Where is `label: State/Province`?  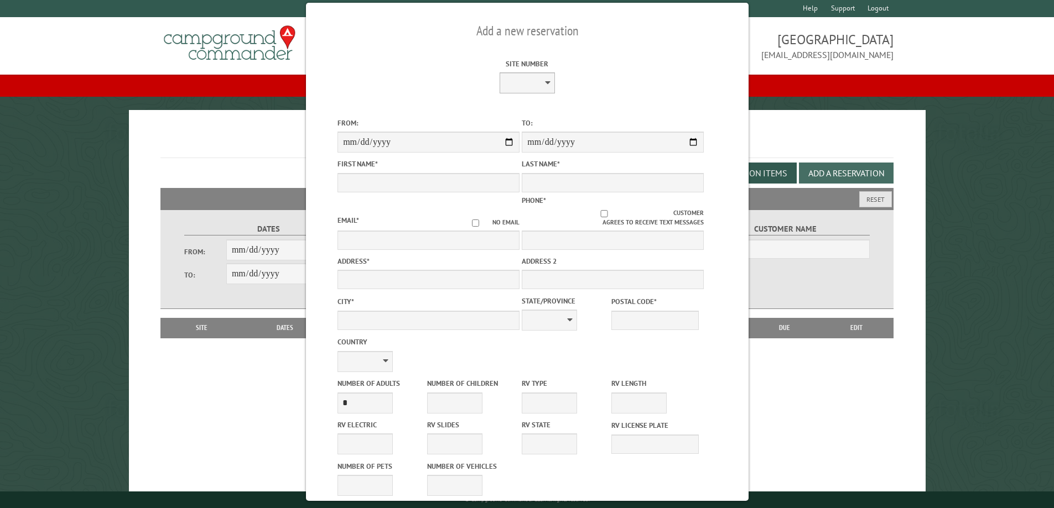
label: State/Province is located at coordinates (565, 301).